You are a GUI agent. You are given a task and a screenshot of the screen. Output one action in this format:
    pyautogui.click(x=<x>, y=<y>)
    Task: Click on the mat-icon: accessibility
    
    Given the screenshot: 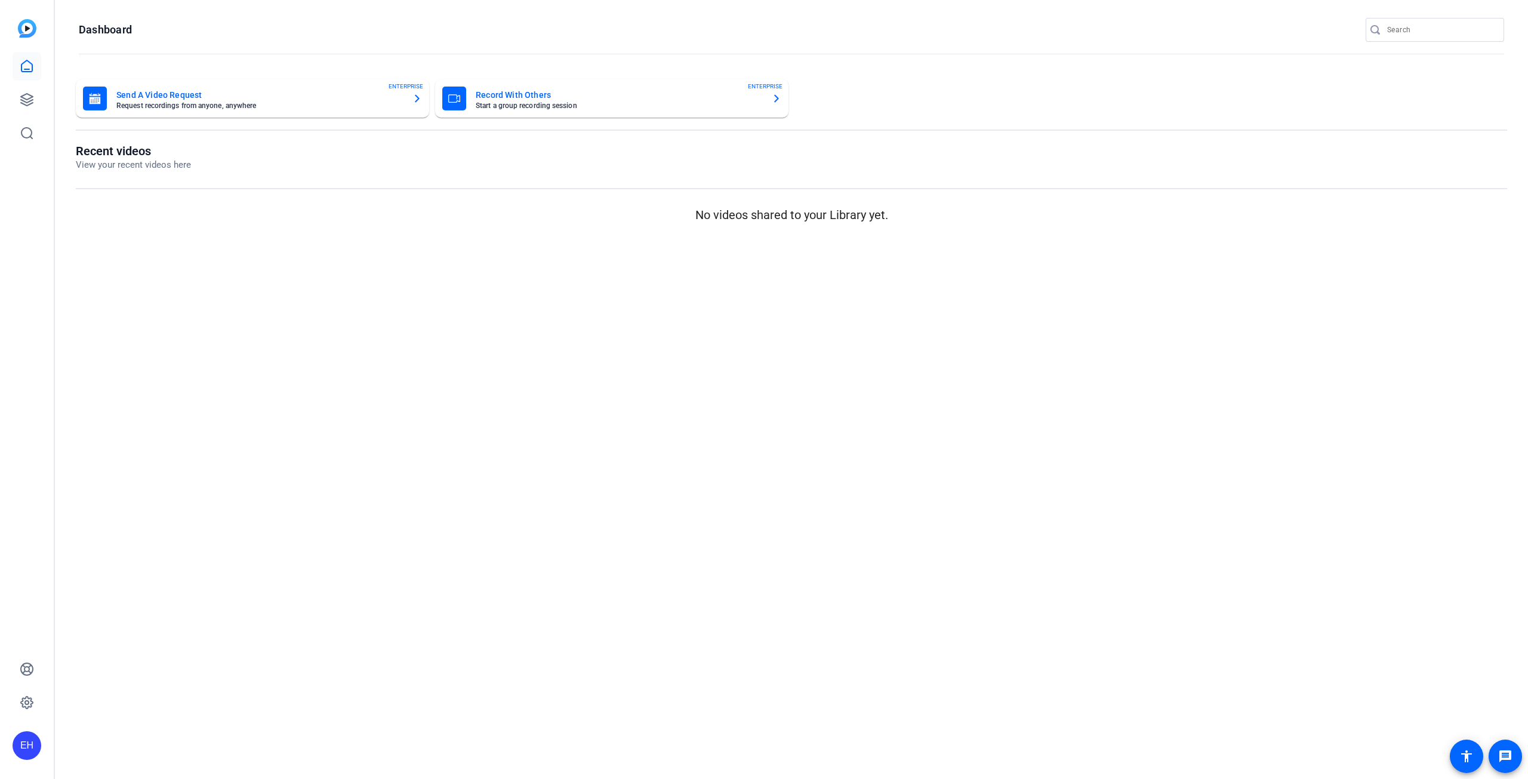 What is the action you would take?
    pyautogui.click(x=1467, y=756)
    